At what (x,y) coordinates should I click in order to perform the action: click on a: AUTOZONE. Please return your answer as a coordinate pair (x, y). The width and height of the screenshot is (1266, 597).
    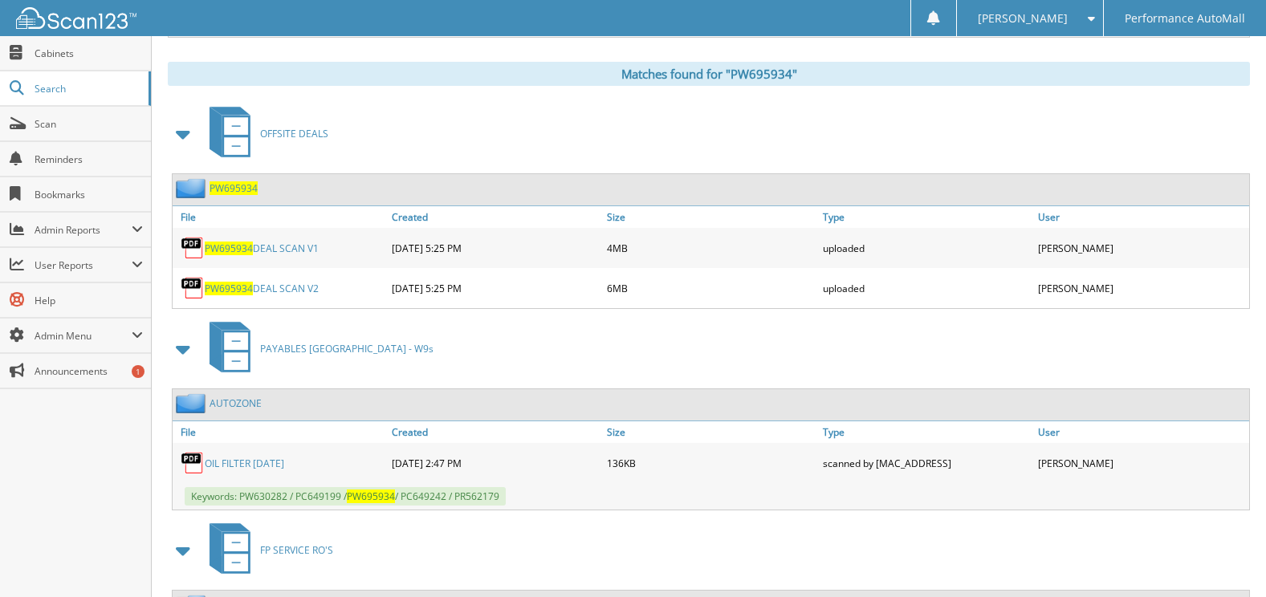
    Looking at the image, I should click on (235, 403).